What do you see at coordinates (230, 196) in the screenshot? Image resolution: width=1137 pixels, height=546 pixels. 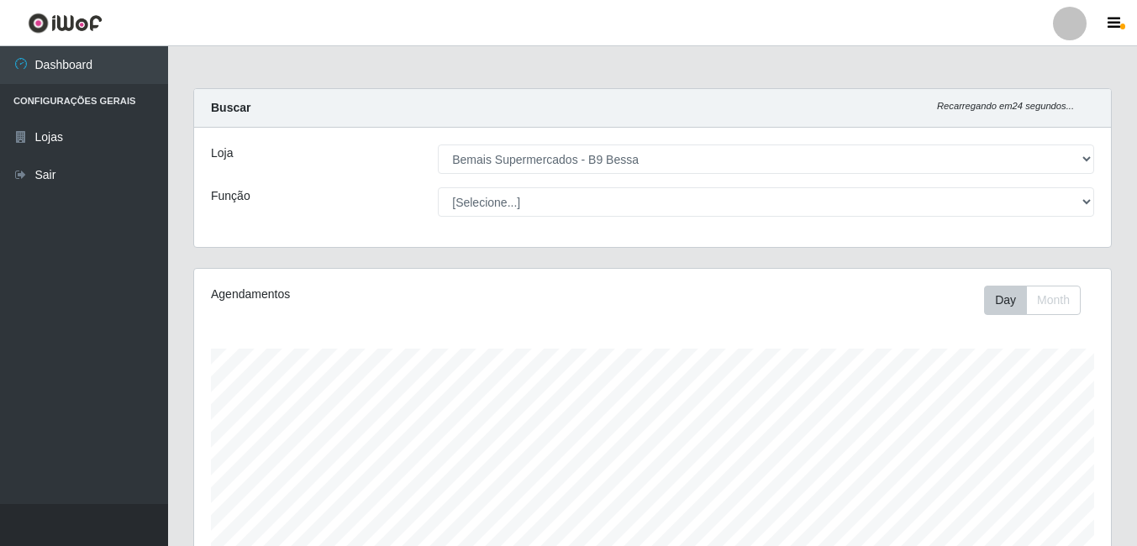 I see `label: Função` at bounding box center [230, 196].